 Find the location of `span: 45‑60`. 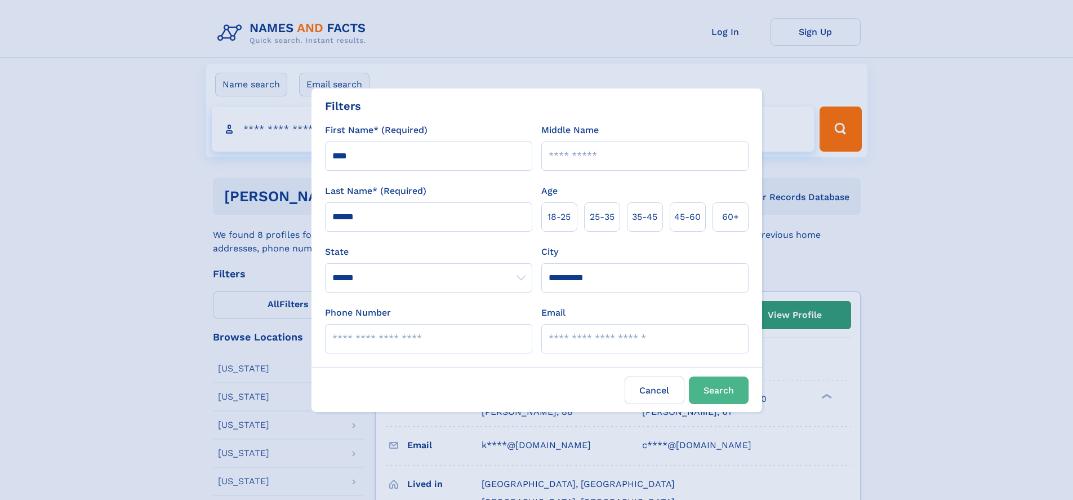

span: 45‑60 is located at coordinates (687, 217).